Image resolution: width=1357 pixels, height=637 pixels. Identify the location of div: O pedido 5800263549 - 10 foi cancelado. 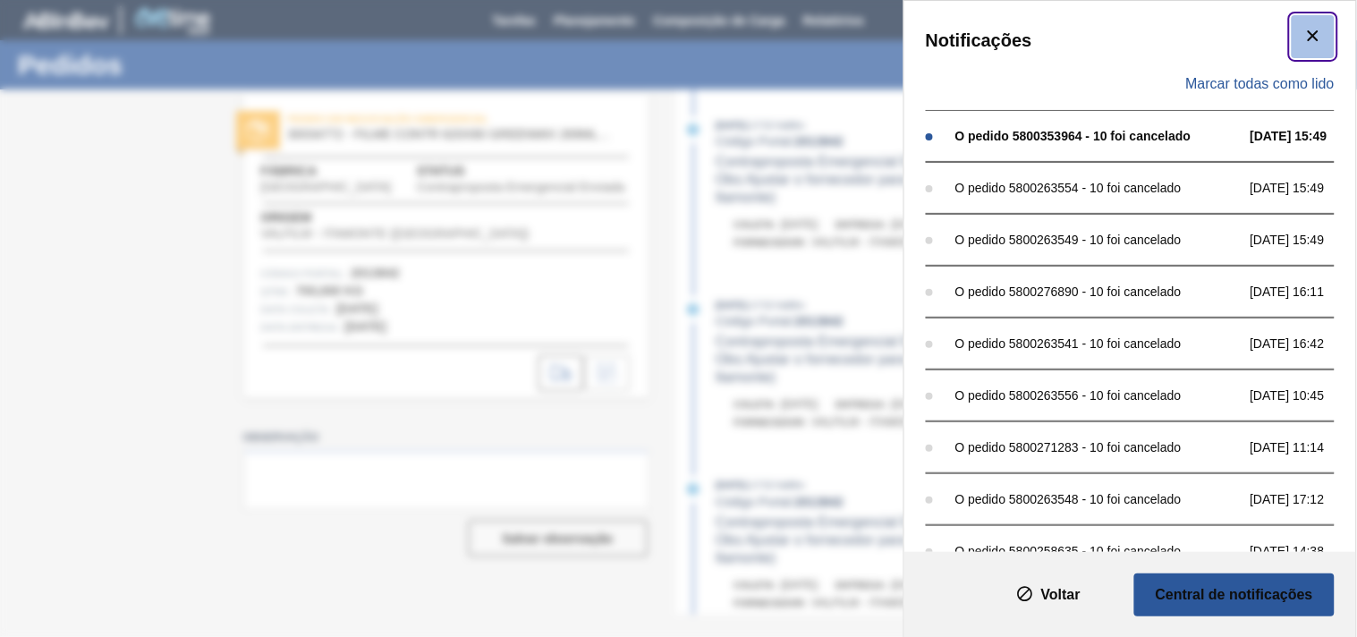
(1098, 240).